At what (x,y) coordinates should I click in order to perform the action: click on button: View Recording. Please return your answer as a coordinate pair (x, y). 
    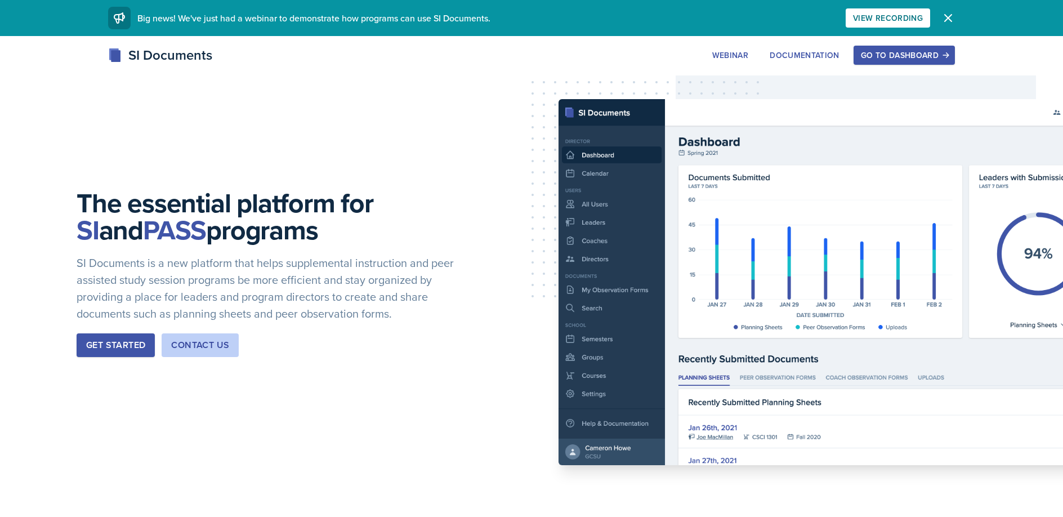
    Looking at the image, I should click on (888, 18).